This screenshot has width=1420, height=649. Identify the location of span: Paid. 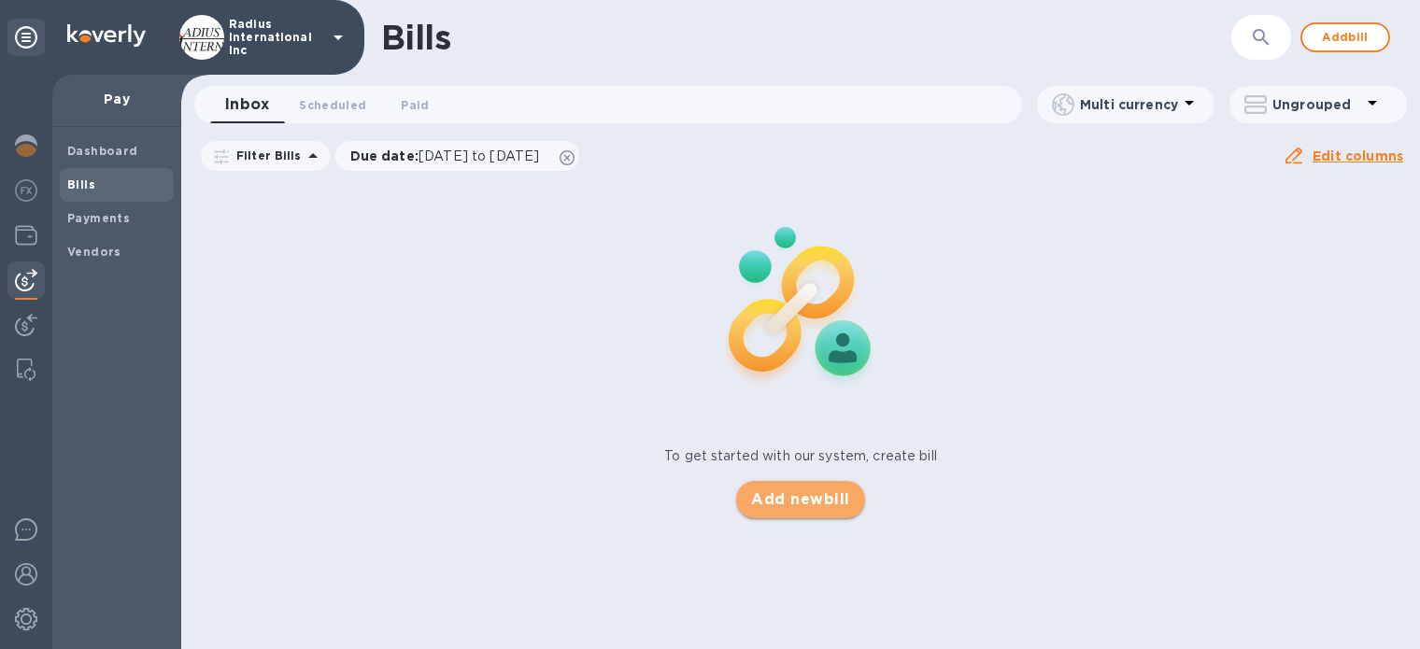
(415, 105).